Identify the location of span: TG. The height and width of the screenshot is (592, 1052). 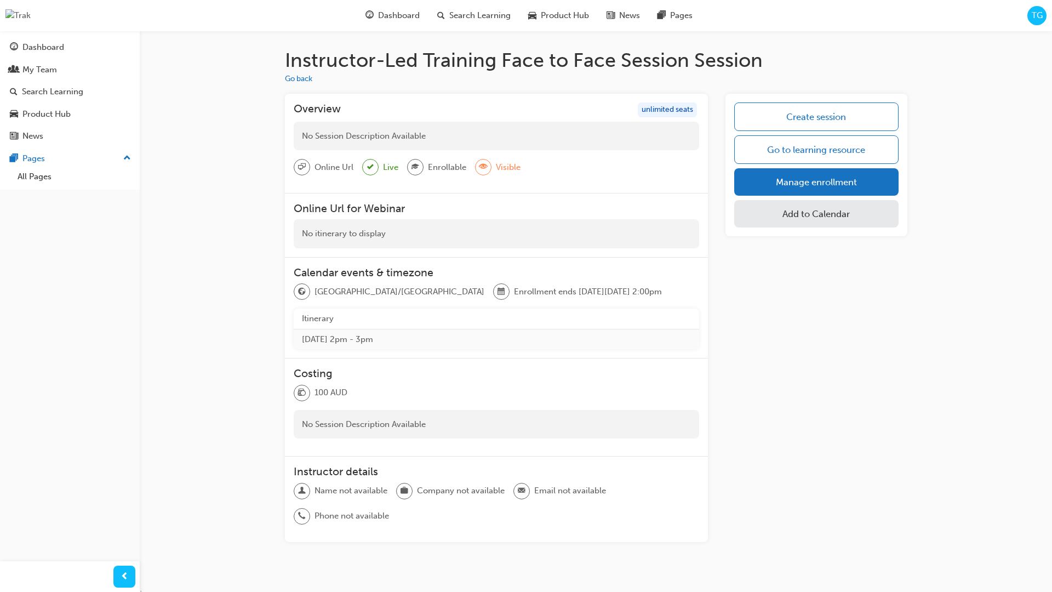
(1037, 15).